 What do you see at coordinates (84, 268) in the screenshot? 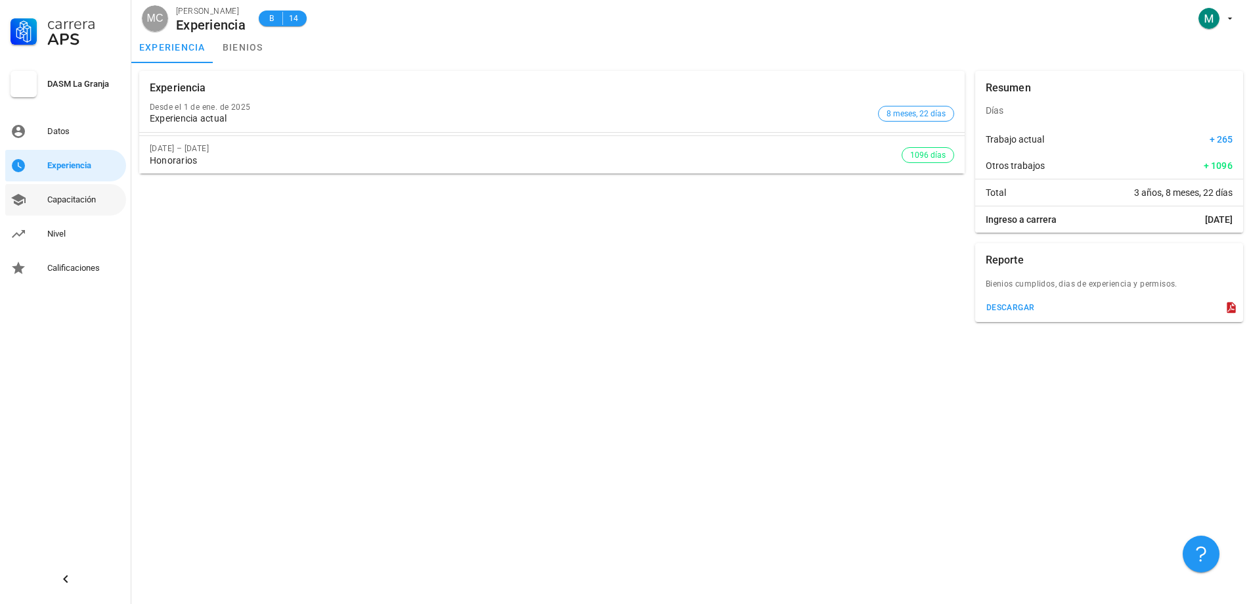
I see `div: Calificaciones` at bounding box center [84, 268].